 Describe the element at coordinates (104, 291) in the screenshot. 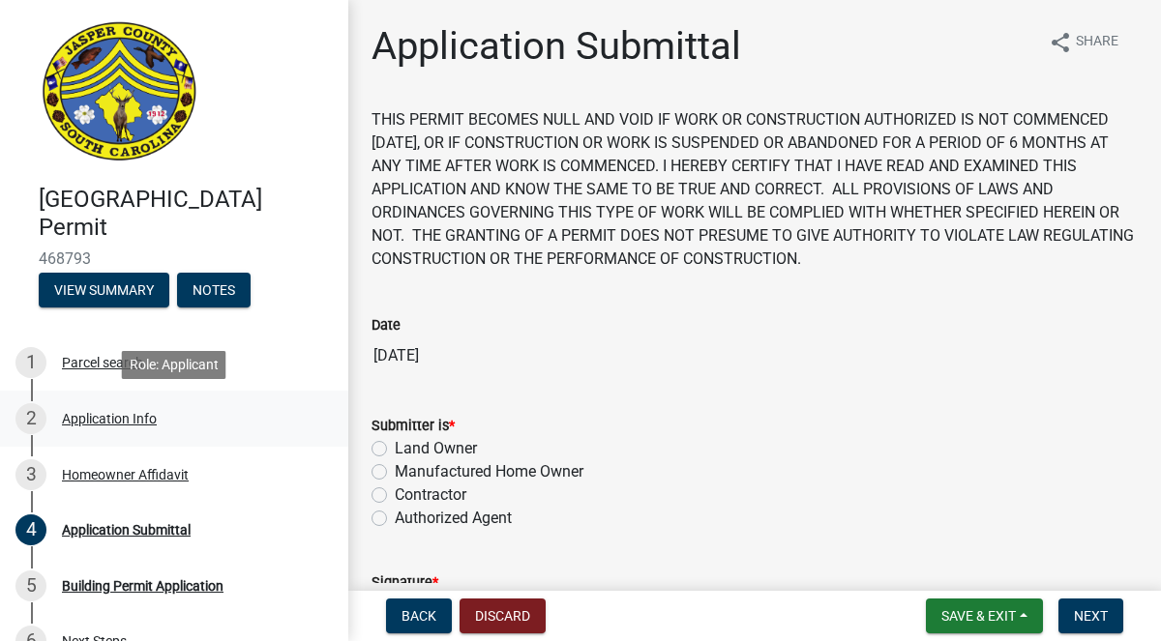

I see `wm-modal-confirm: Summary` at that location.